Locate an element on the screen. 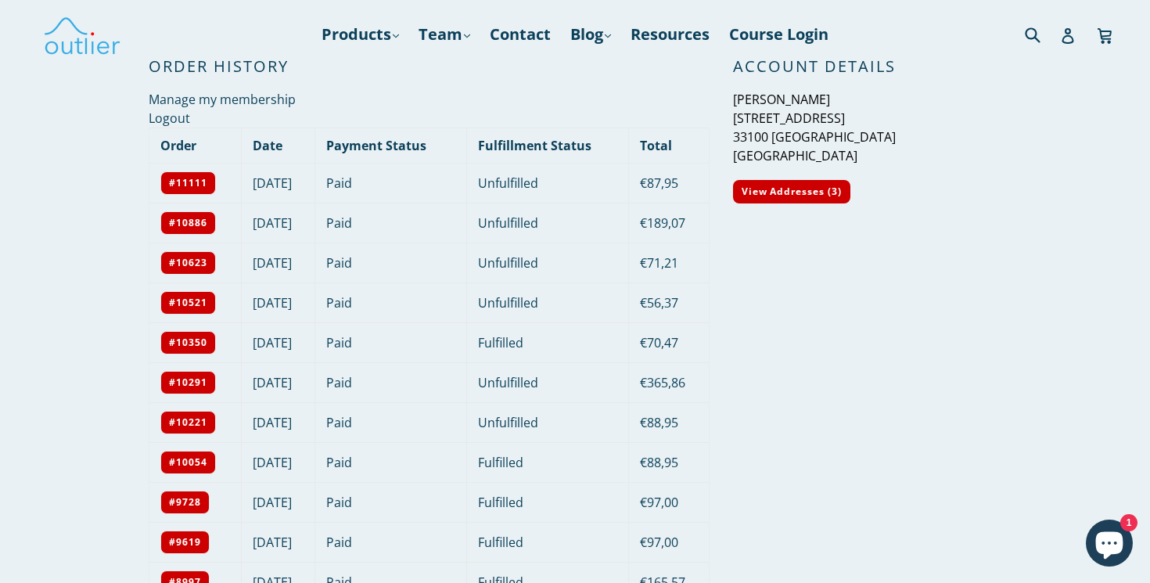  a: #11111 is located at coordinates (188, 183).